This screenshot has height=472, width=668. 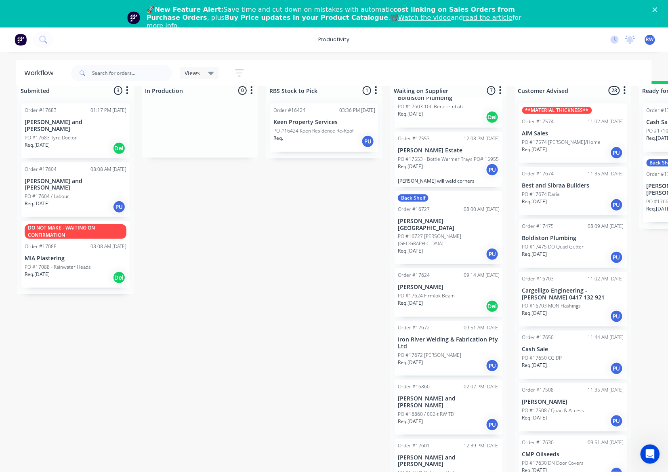 I want to click on div: DO NOT MAKE - WAITING ON CONFIRMATION, so click(x=76, y=232).